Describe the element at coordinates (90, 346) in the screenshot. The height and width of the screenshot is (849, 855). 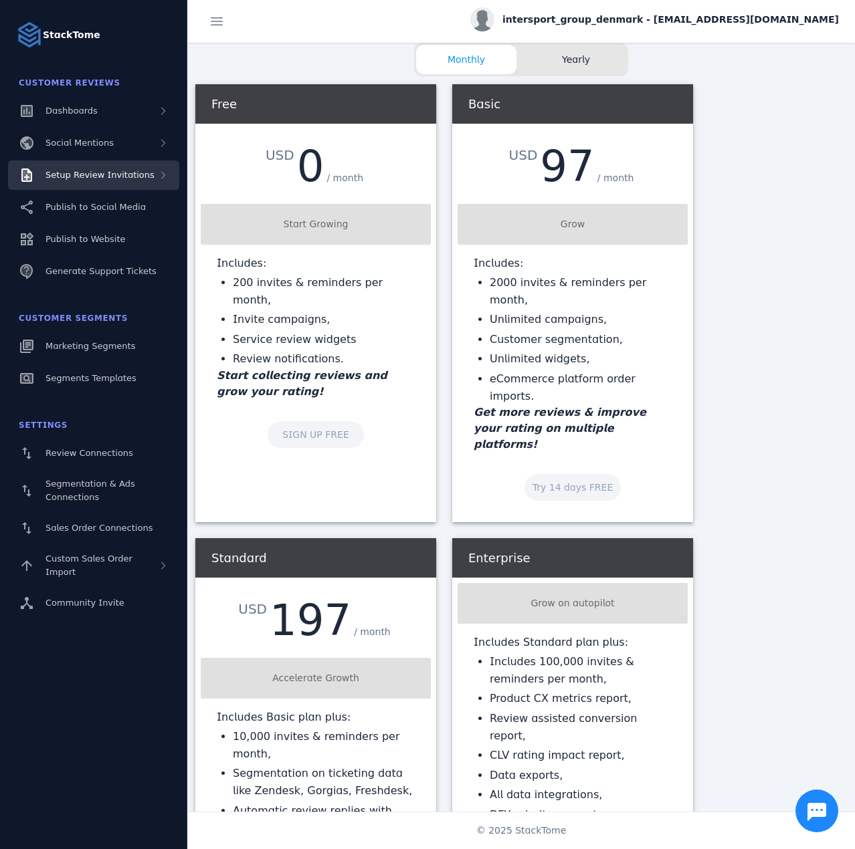
I see `span: Marketing Segments` at that location.